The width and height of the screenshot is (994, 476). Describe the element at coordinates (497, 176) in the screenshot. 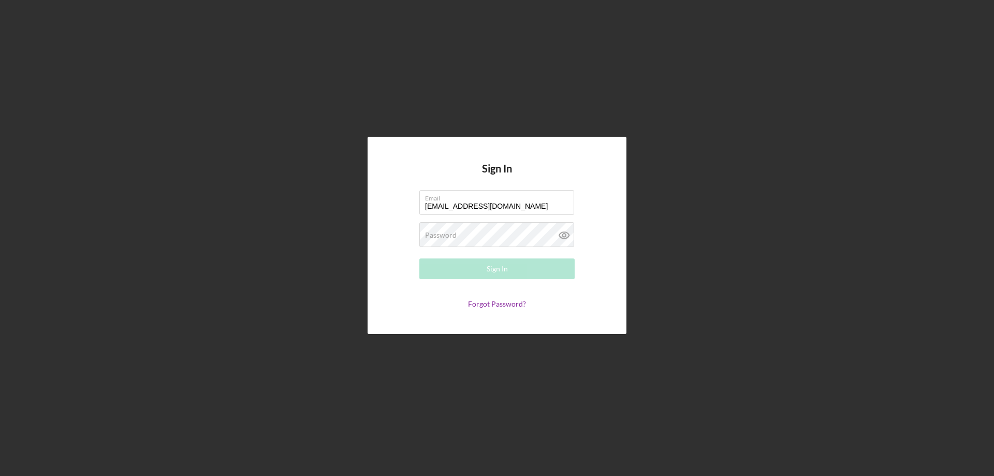

I see `h4: Sign In` at that location.